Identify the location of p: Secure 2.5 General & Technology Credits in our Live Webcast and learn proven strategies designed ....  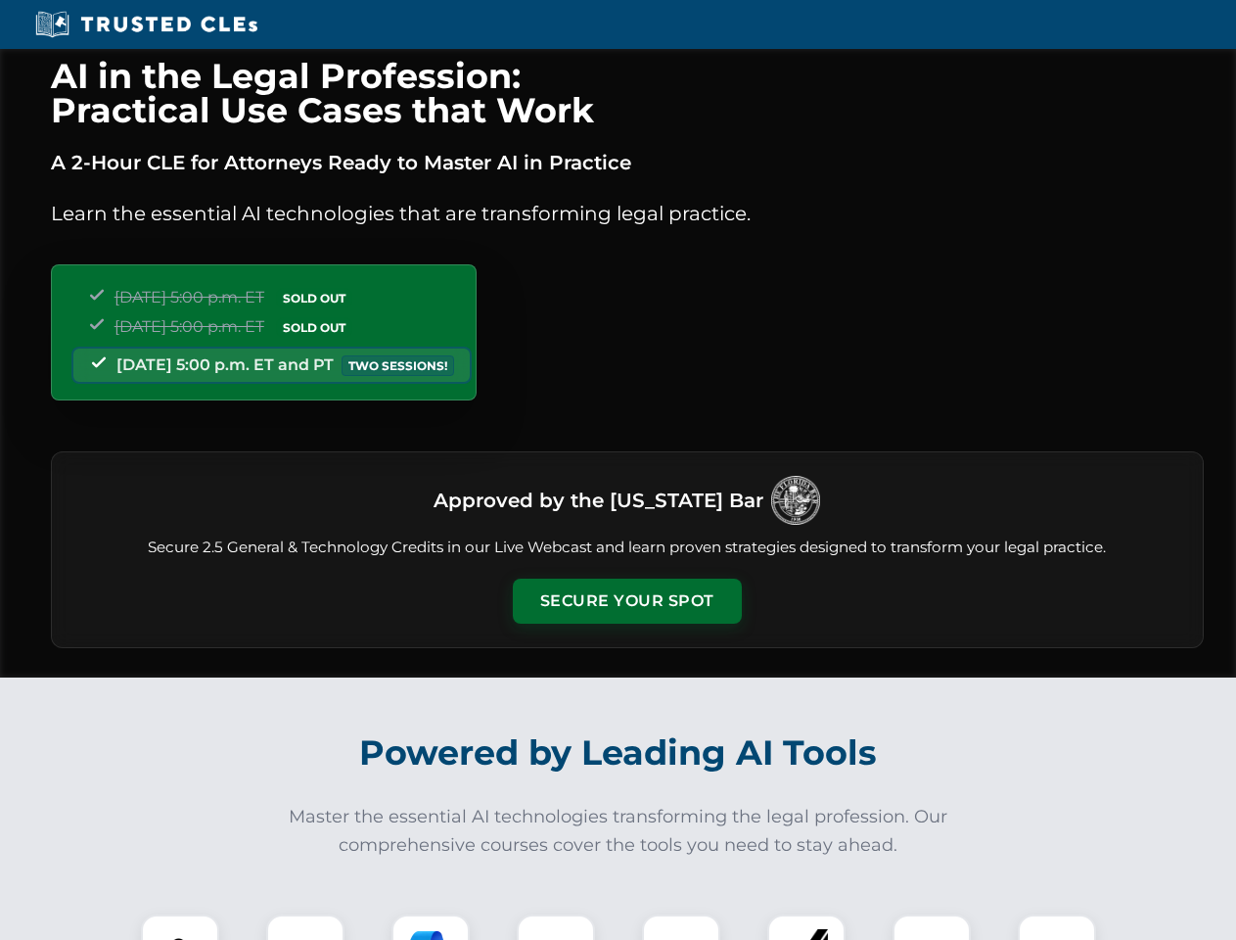
(627, 547).